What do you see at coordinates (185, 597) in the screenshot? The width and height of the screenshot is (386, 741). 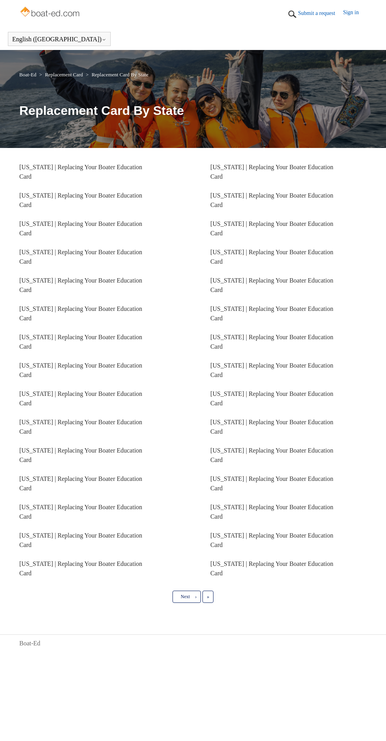 I see `span: Next` at bounding box center [185, 597].